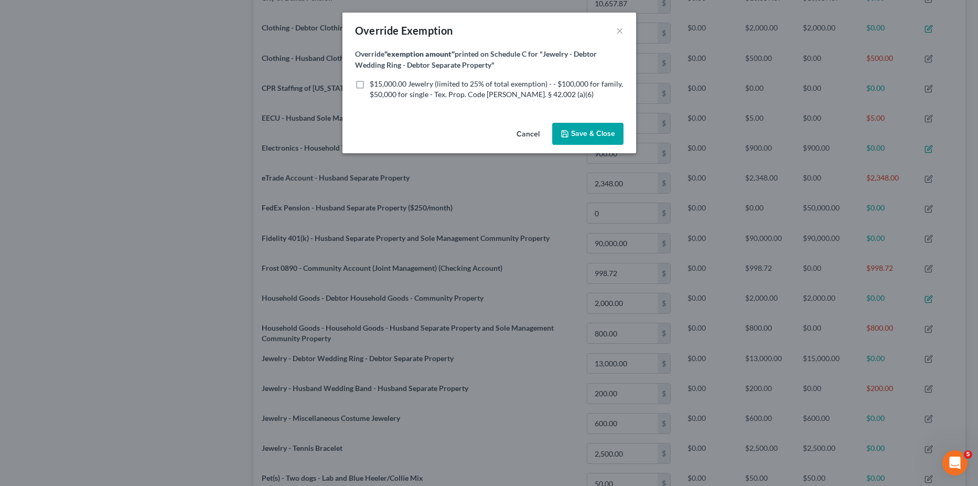 This screenshot has width=978, height=486. What do you see at coordinates (404, 30) in the screenshot?
I see `div: Override Exemption` at bounding box center [404, 30].